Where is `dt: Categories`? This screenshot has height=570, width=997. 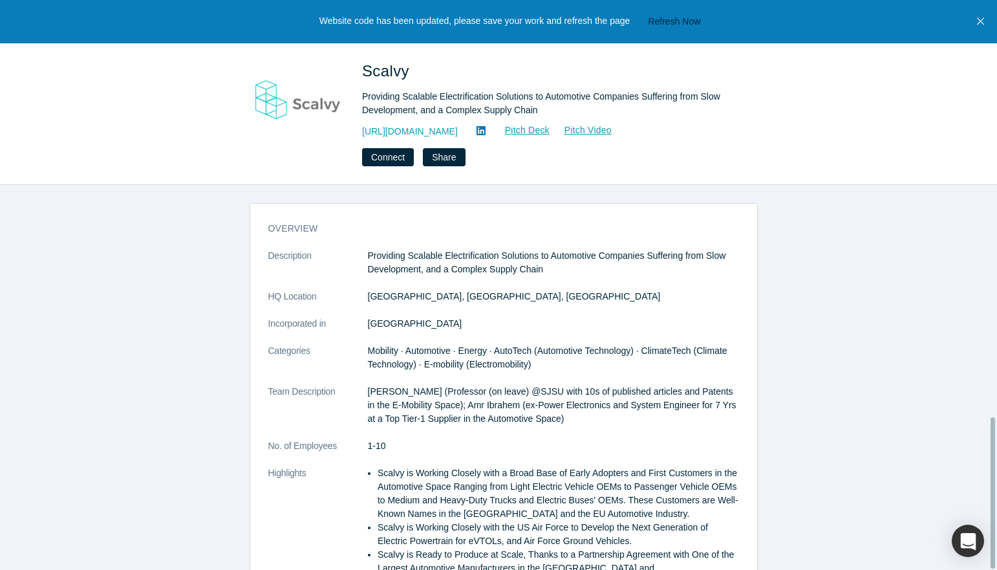 dt: Categories is located at coordinates (318, 364).